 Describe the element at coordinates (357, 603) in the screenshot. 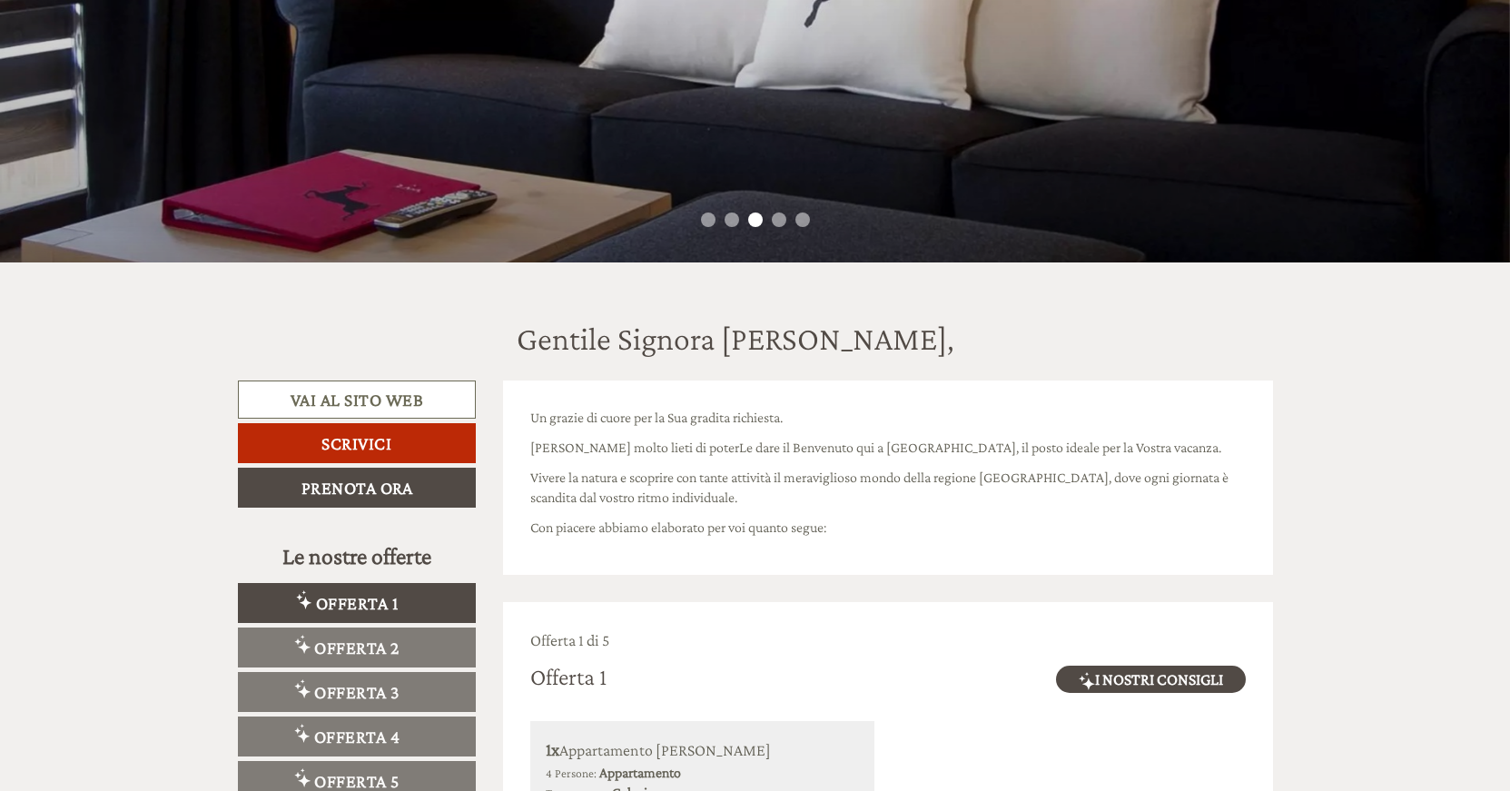

I see `span: Offerta 1` at that location.